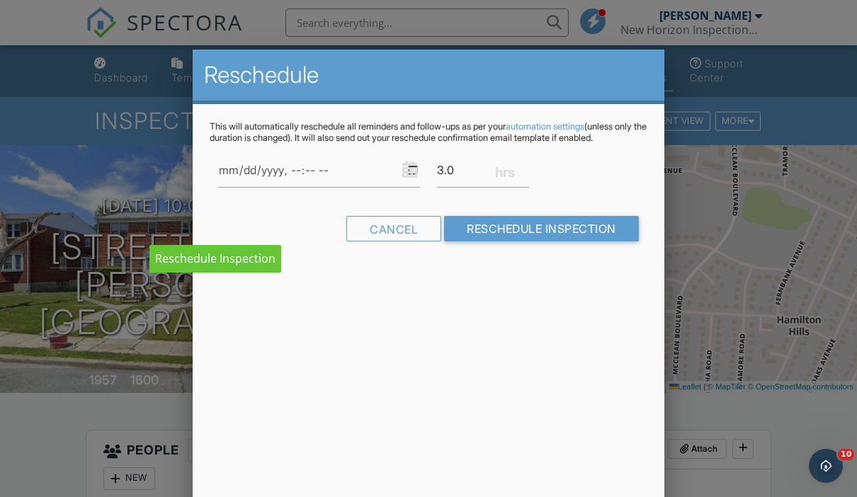 The height and width of the screenshot is (497, 857). What do you see at coordinates (544, 126) in the screenshot?
I see `a: automation settings` at bounding box center [544, 126].